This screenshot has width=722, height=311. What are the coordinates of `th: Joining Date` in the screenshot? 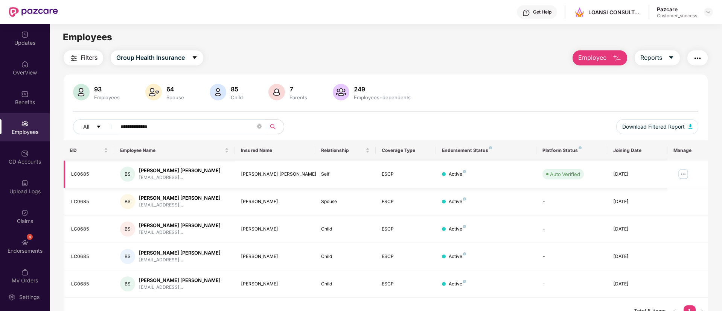 It's located at (637, 150).